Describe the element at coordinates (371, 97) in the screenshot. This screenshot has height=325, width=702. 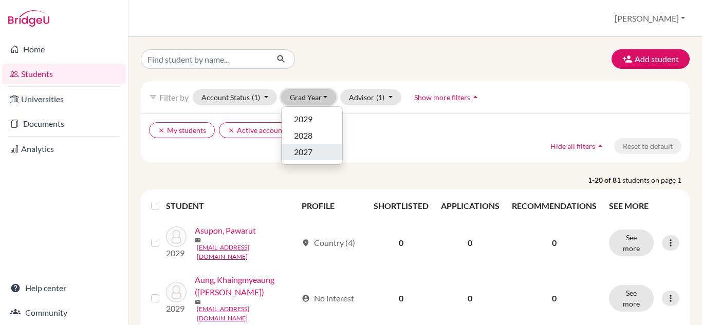
I see `button: Advisor(1)` at that location.